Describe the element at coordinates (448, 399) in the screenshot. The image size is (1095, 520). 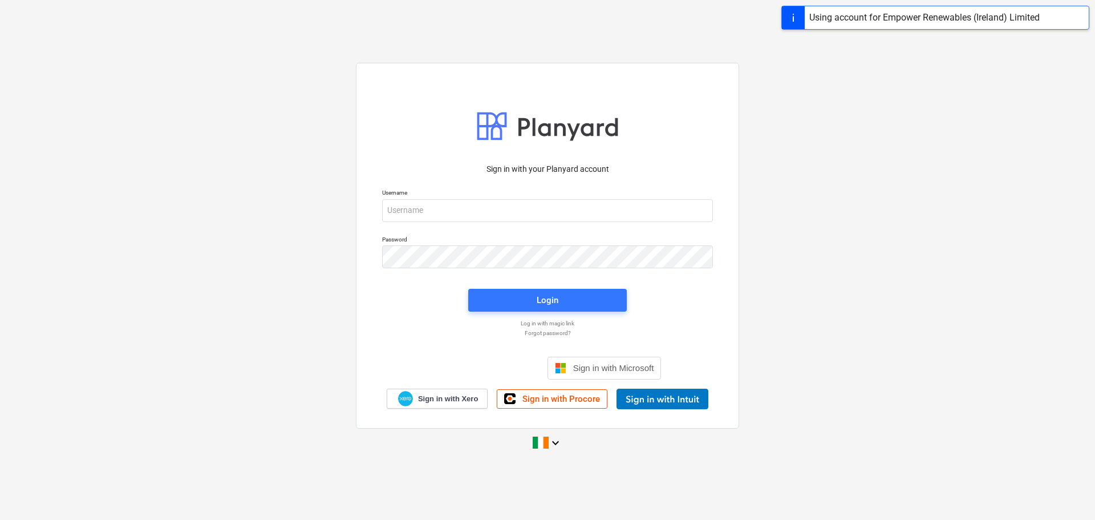
I see `span: Sign in with Xero` at that location.